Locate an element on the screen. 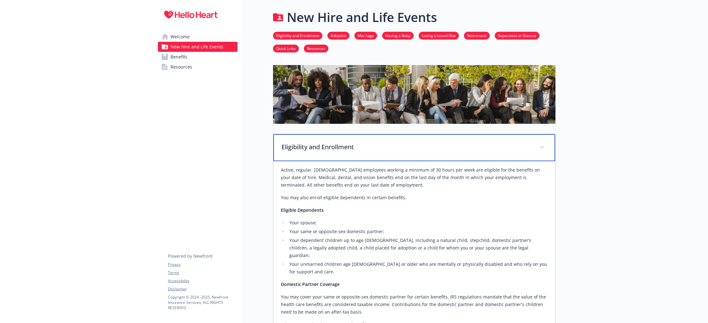 This screenshot has width=708, height=323. img: new hire page banner is located at coordinates (414, 94).